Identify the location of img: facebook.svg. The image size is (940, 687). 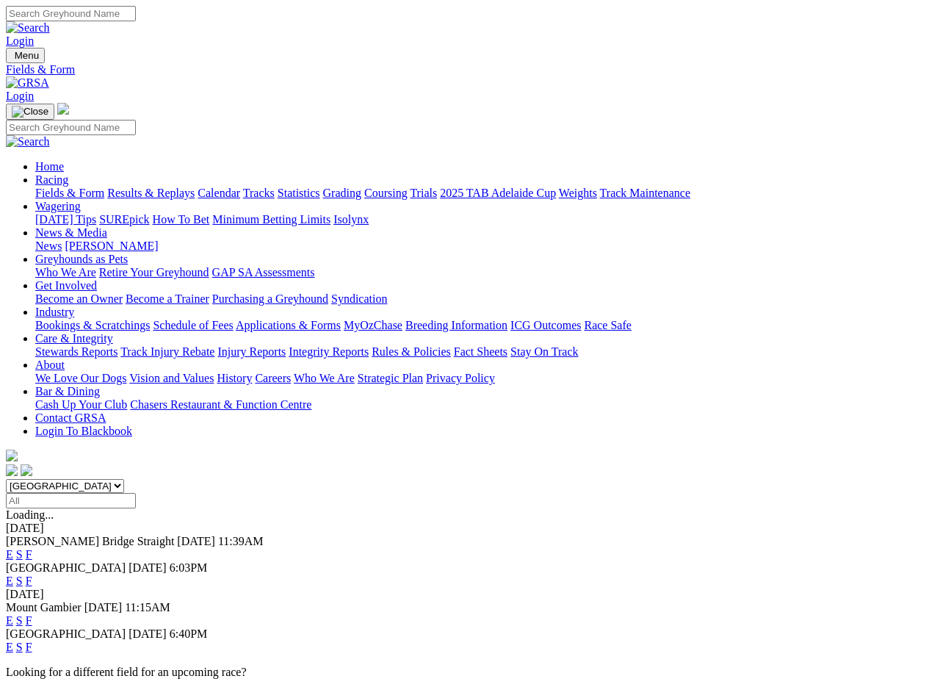
(12, 470).